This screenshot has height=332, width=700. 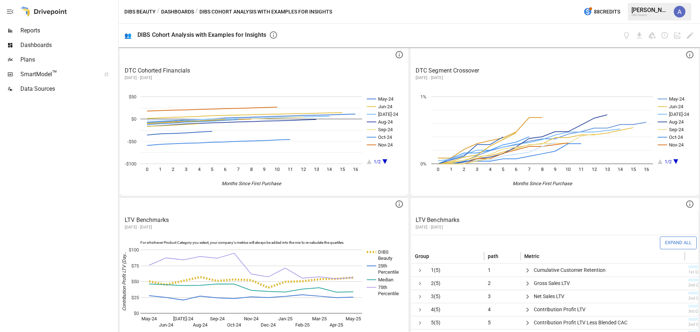 I want to click on text: 11, so click(x=582, y=169).